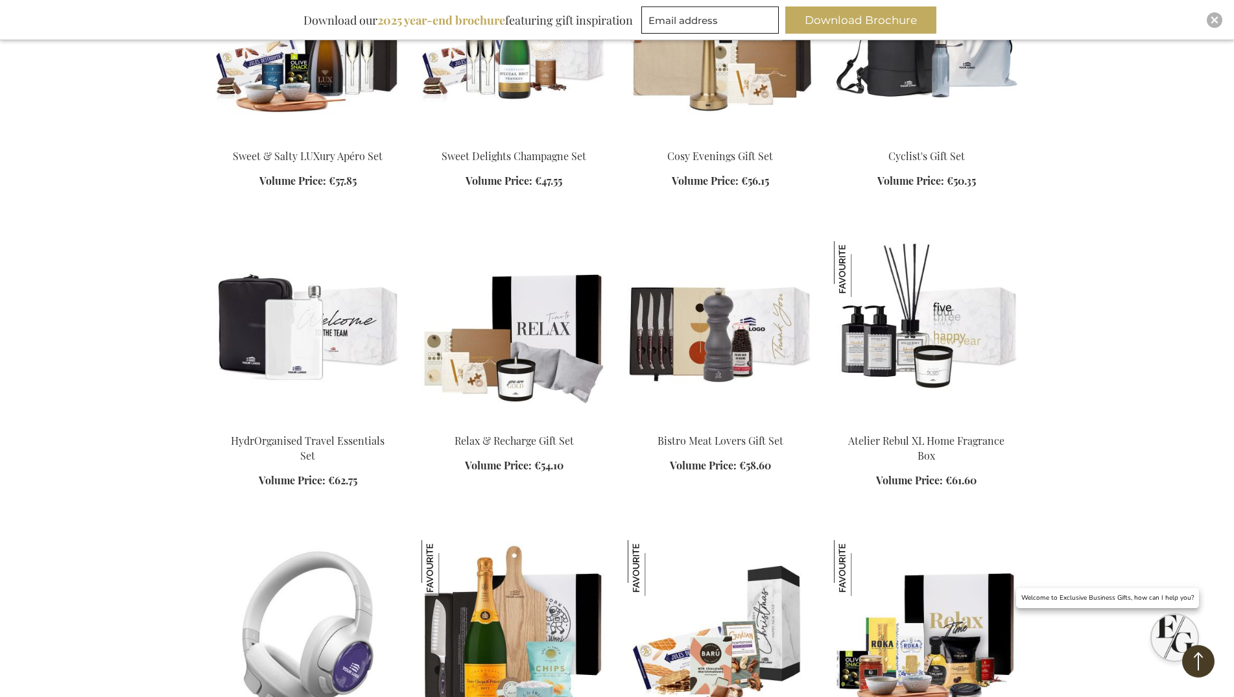  What do you see at coordinates (549, 465) in the screenshot?
I see `span: €54.10` at bounding box center [549, 465].